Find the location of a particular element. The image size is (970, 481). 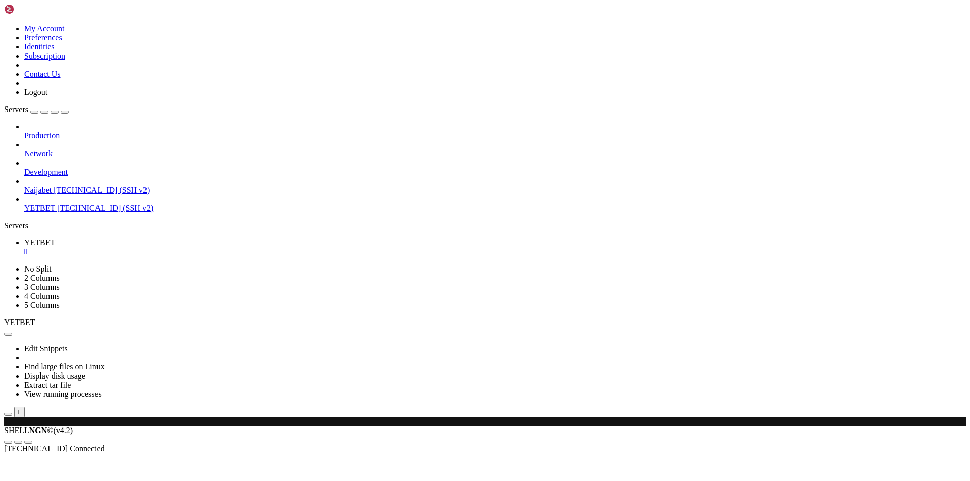

a: Edit Snippets is located at coordinates (46, 349).